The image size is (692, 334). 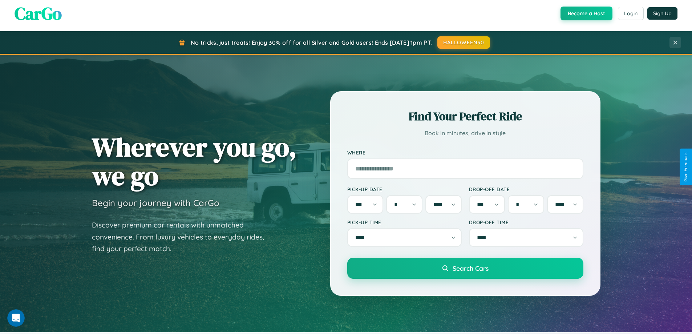 What do you see at coordinates (526, 222) in the screenshot?
I see `label: Drop-off Time` at bounding box center [526, 222].